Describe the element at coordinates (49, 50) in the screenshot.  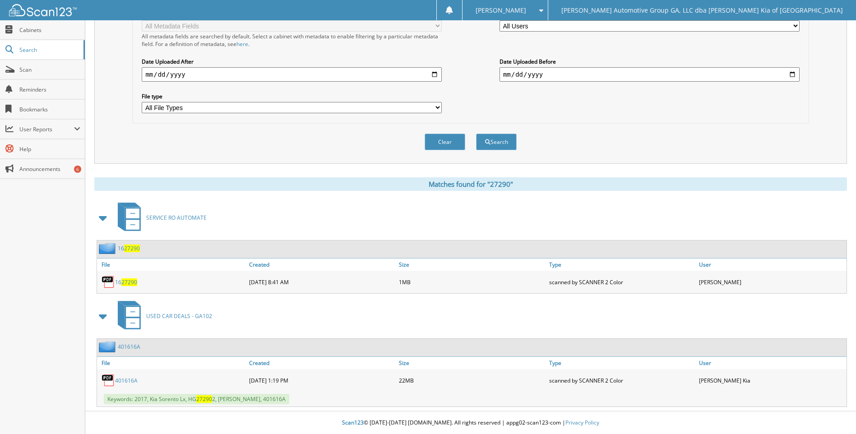
I see `span: Search` at that location.